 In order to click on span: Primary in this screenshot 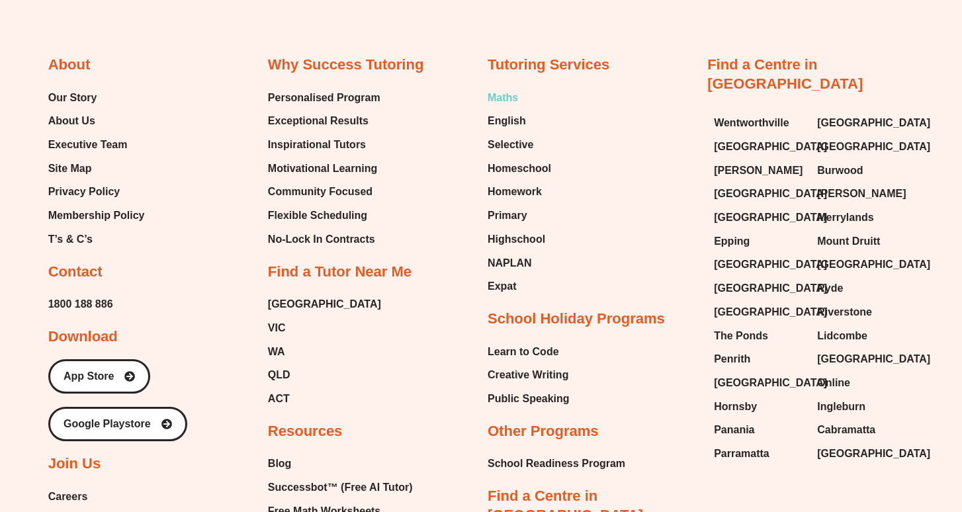, I will do `click(507, 216)`.